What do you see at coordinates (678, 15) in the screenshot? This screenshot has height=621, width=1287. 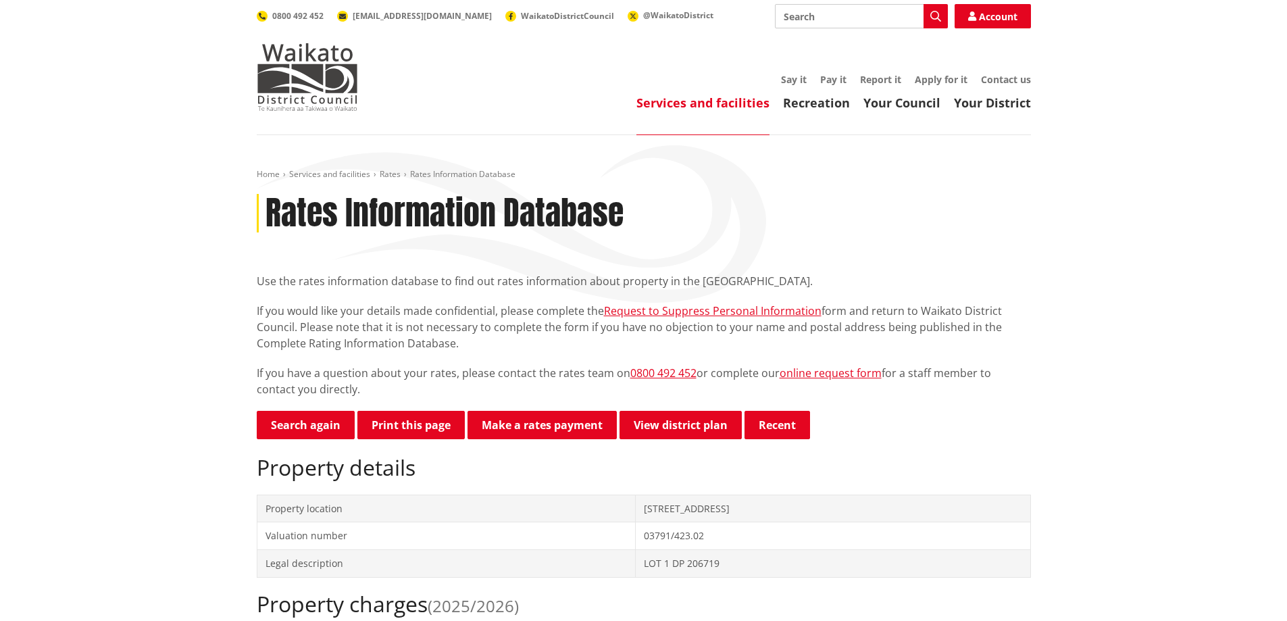 I see `span: @WaikatoDistrict` at bounding box center [678, 15].